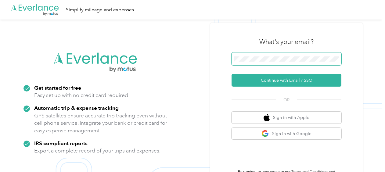  I want to click on strong: Get started for free, so click(58, 88).